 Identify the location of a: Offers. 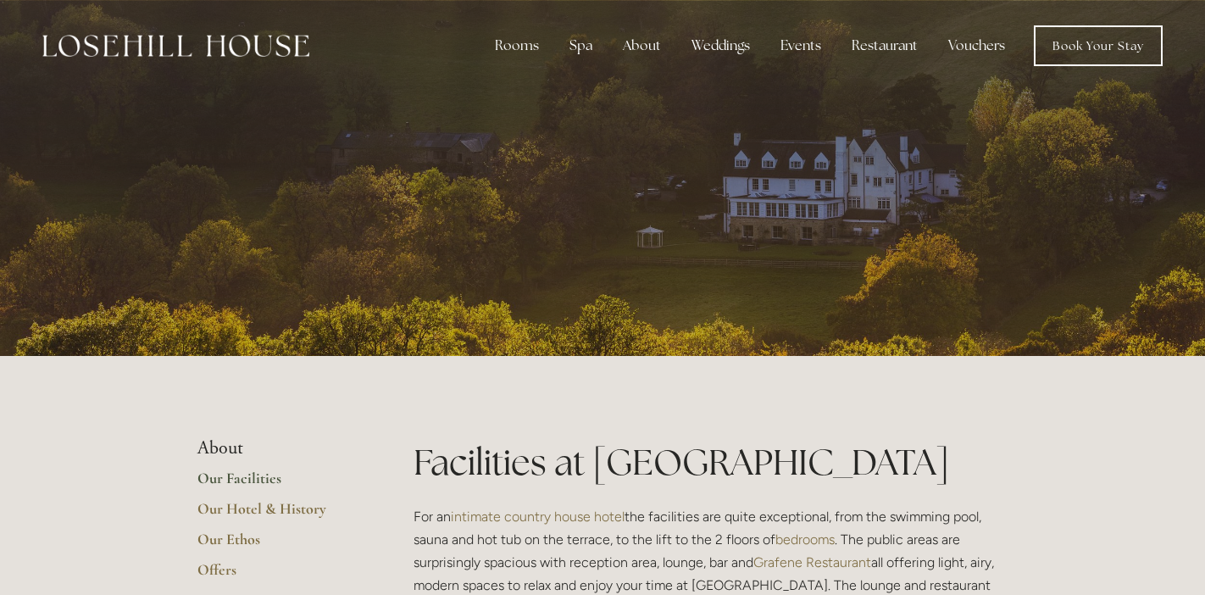
(278, 576).